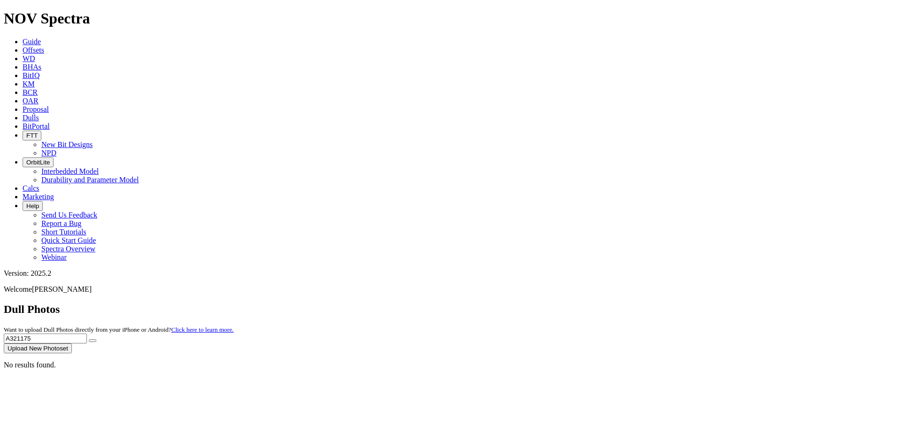 This screenshot has height=428, width=902. I want to click on p: No results found., so click(451, 365).